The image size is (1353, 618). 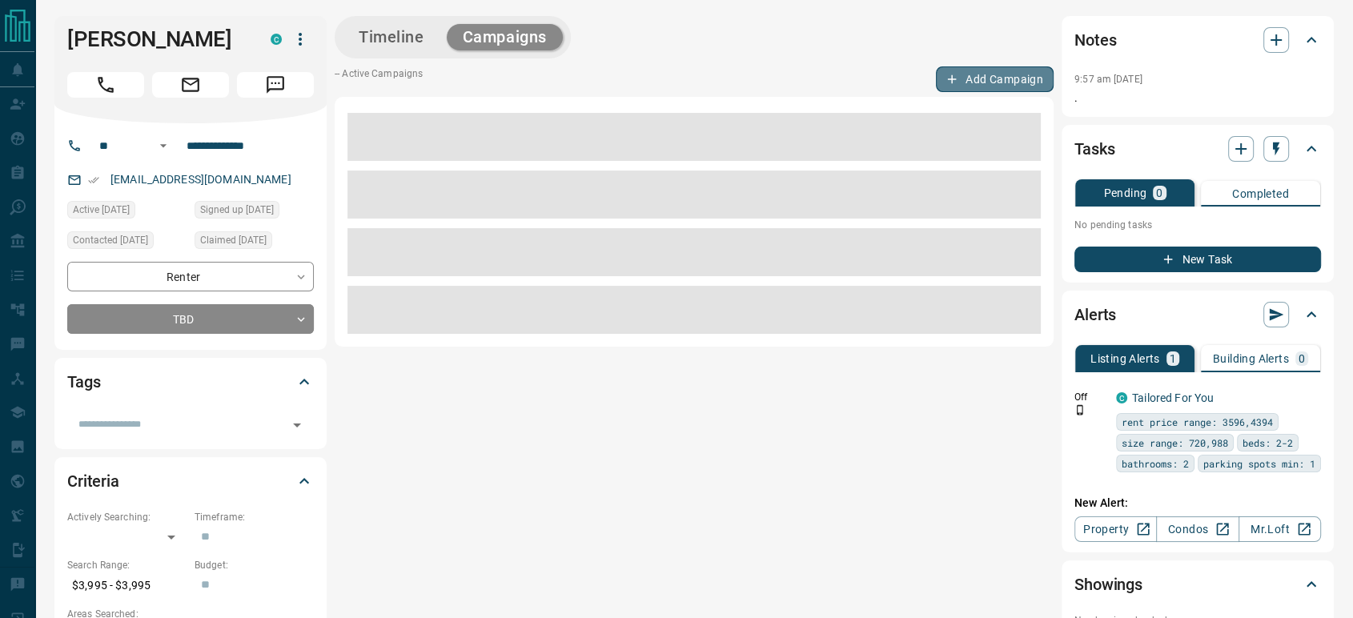 I want to click on p: No pending tasks, so click(x=1198, y=225).